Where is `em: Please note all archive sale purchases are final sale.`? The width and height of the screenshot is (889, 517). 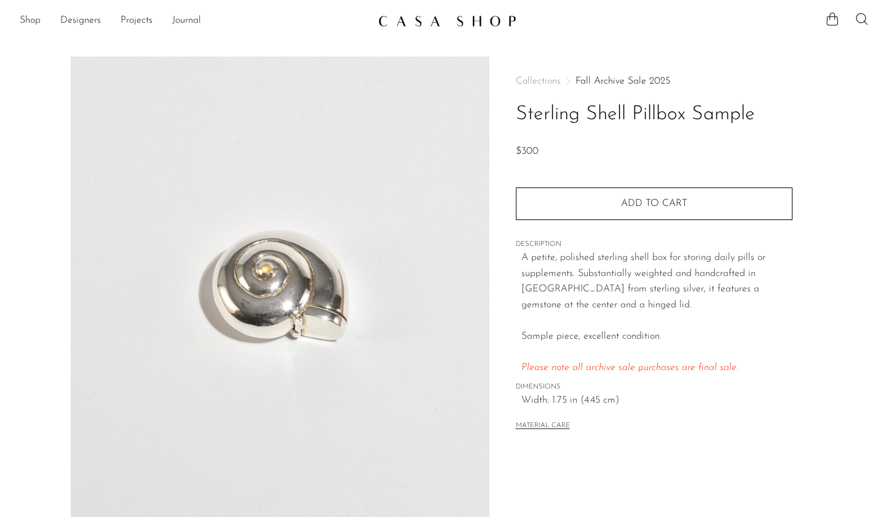
em: Please note all archive sale purchases are final sale. is located at coordinates (630, 368).